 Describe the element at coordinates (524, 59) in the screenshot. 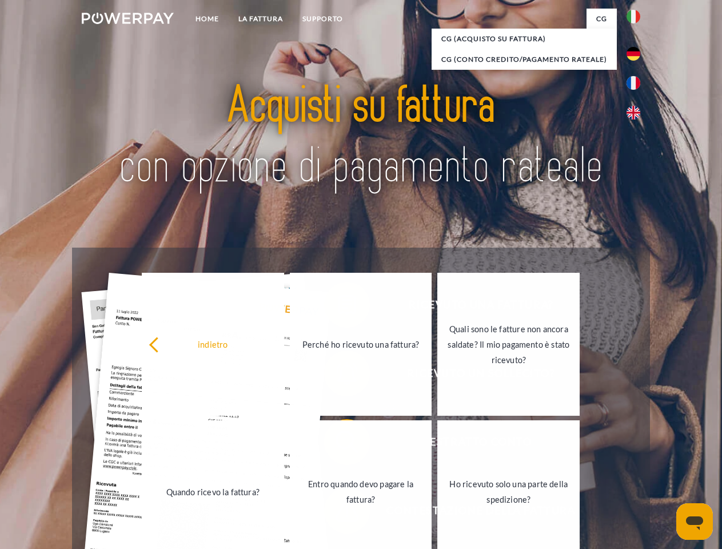

I see `a: CG (Conto Credito/Pagamento rateale)` at that location.